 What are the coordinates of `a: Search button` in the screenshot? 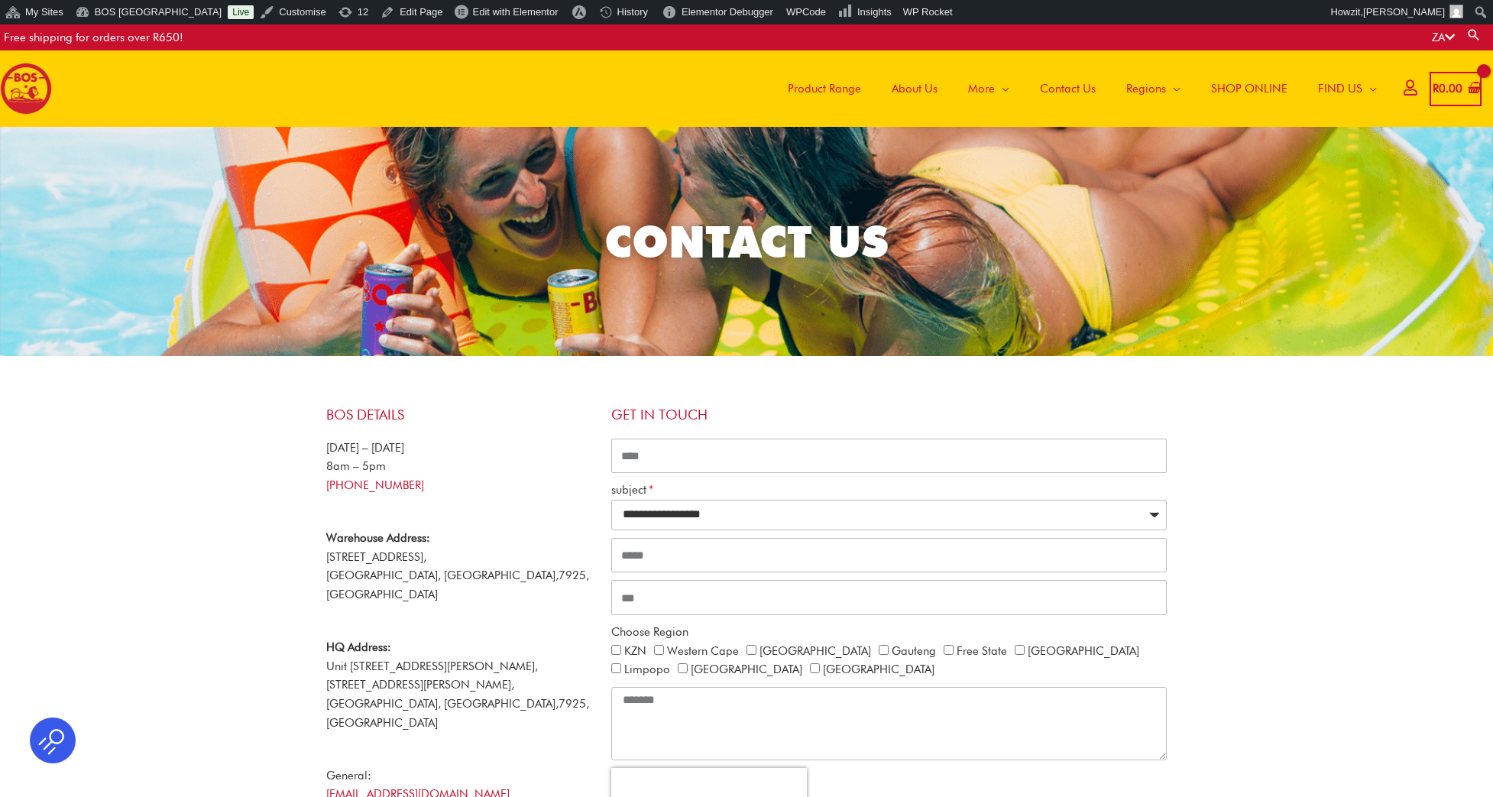 It's located at (1474, 34).